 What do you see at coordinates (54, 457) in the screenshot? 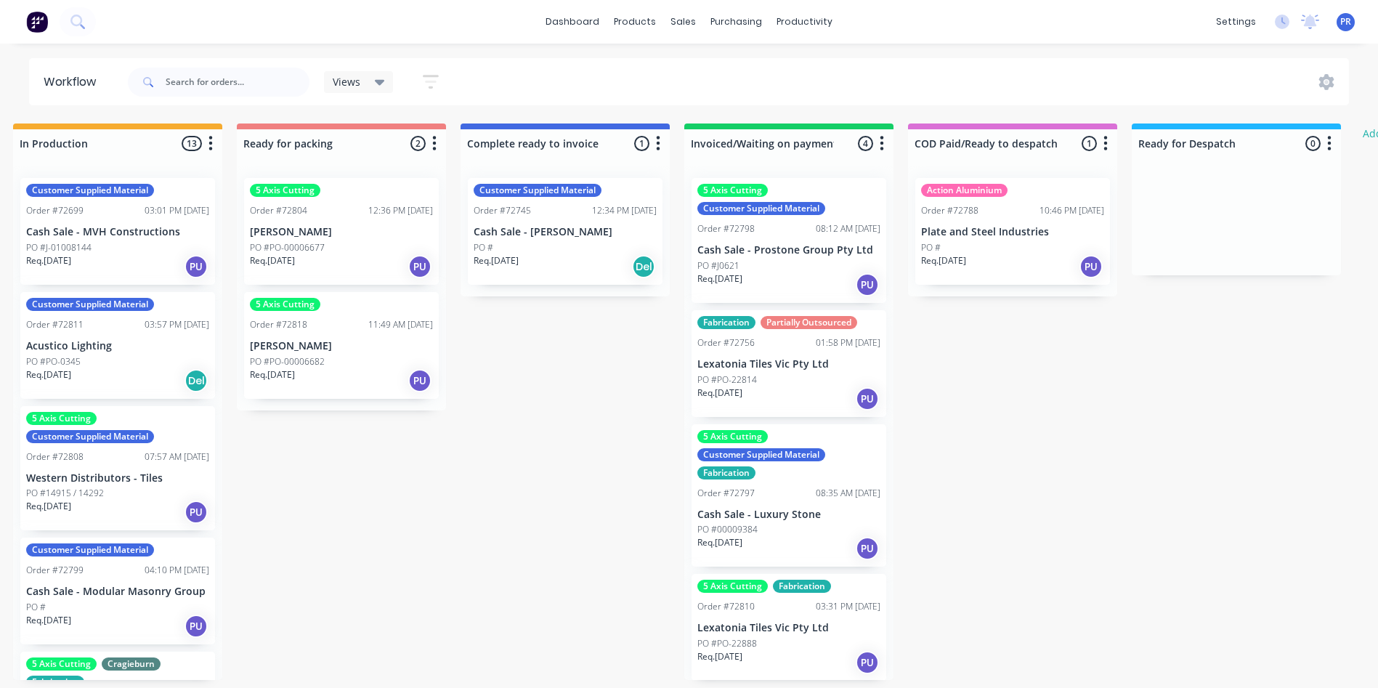
I see `div: Order #72808` at bounding box center [54, 457].